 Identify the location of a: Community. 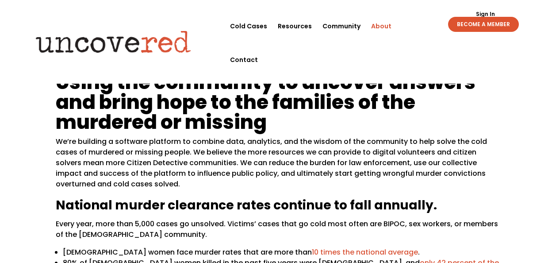
(341, 26).